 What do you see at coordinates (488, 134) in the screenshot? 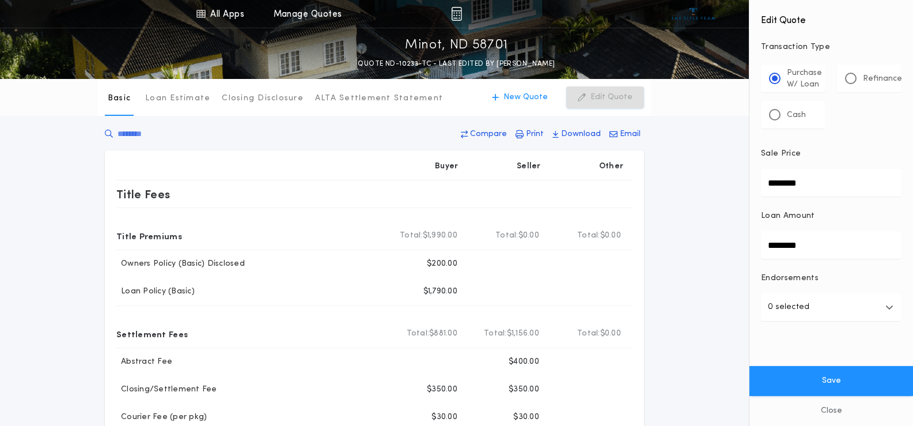
I see `p: Compare` at bounding box center [488, 134].